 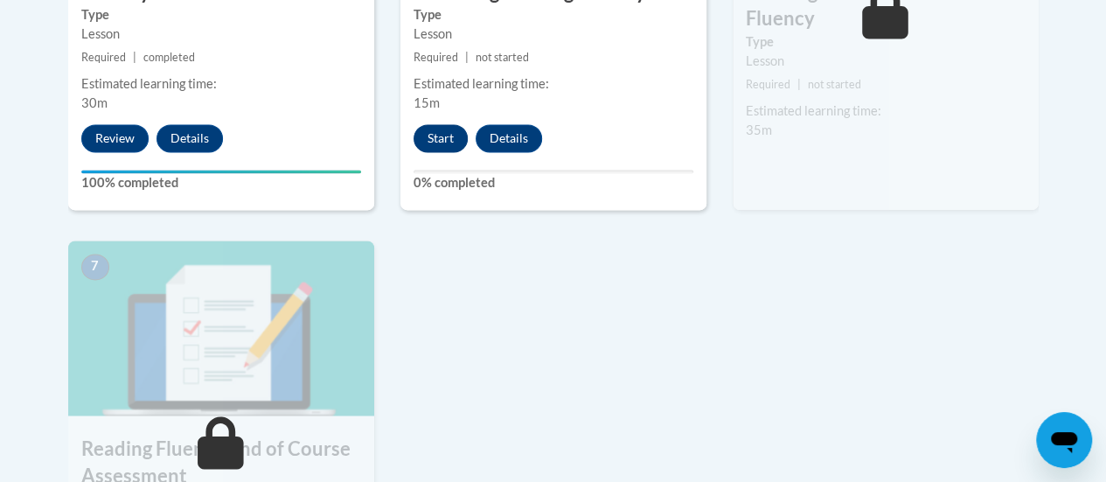 I want to click on span: completed, so click(x=169, y=57).